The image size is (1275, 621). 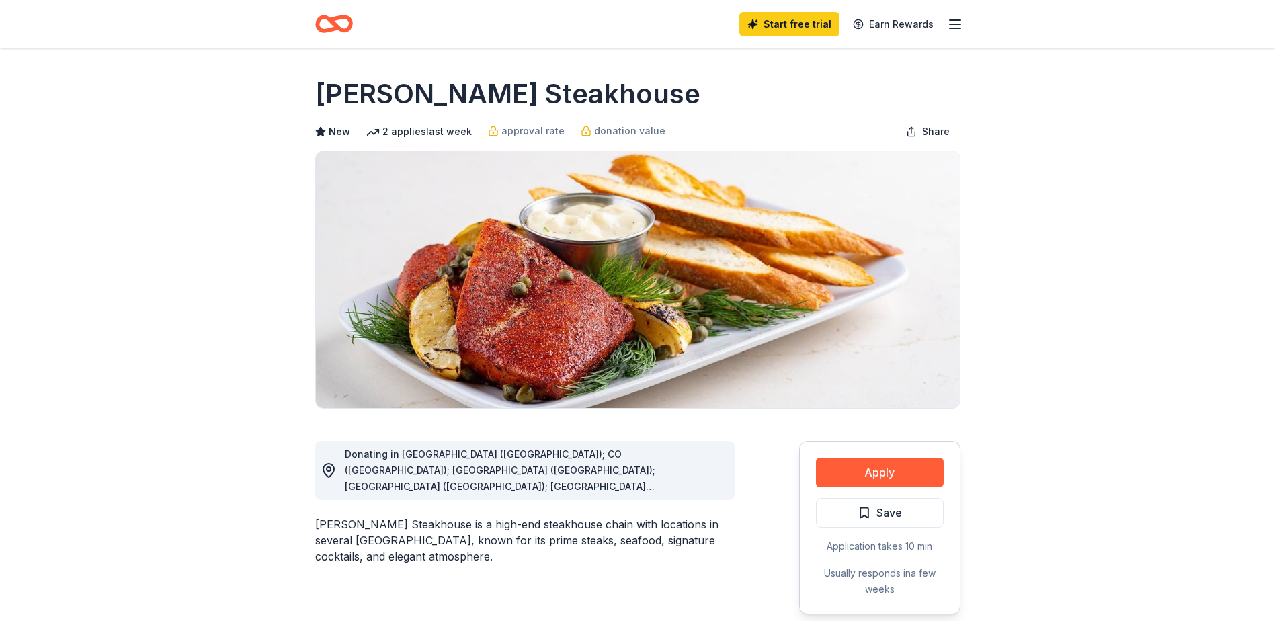 I want to click on span: approval rate, so click(x=533, y=131).